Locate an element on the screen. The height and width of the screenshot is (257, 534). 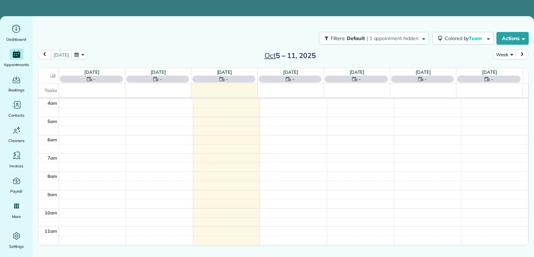
span: Oct is located at coordinates (270, 55).